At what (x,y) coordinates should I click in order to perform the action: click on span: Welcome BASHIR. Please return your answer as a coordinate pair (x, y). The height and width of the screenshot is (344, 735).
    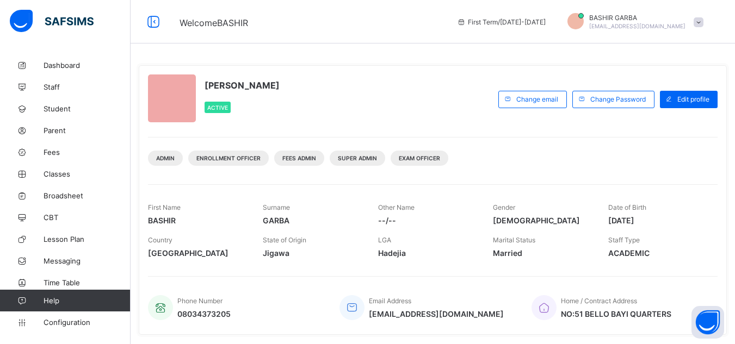
    Looking at the image, I should click on (214, 23).